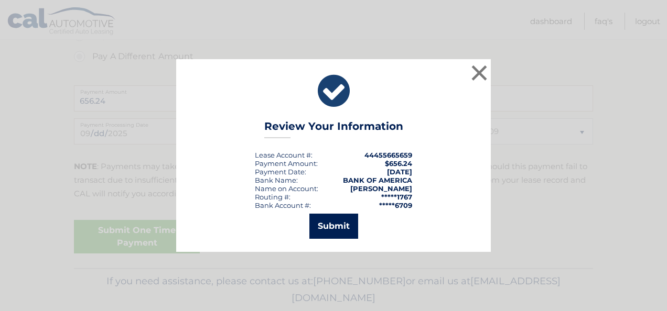  I want to click on span: $656.24, so click(398, 163).